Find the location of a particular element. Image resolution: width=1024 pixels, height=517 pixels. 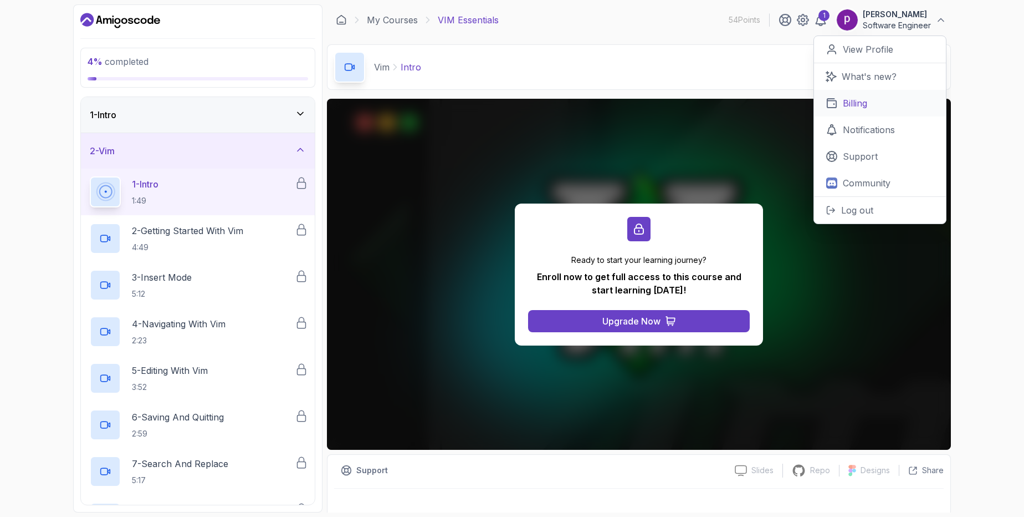

button: 4-Navigating With Vim2:23 is located at coordinates (198, 331).